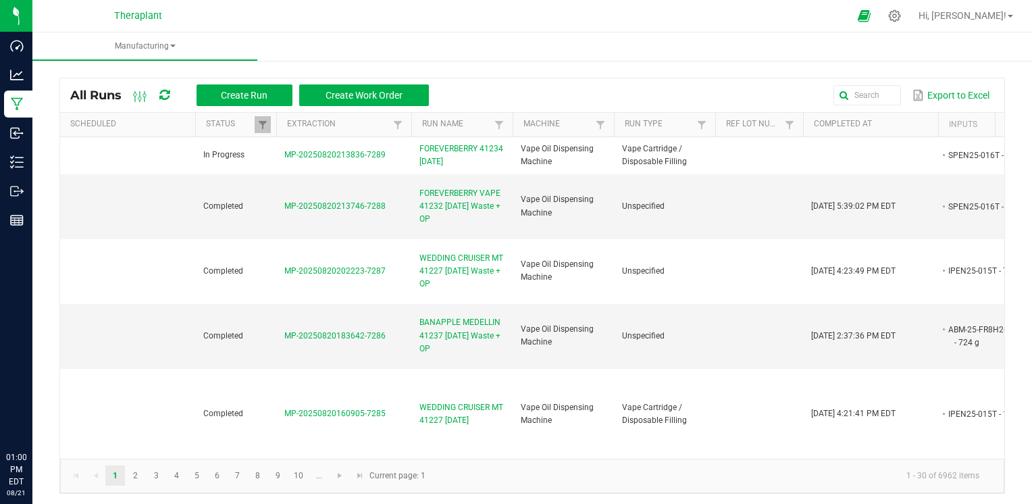  Describe the element at coordinates (364, 95) in the screenshot. I see `button: Create Work Order` at that location.